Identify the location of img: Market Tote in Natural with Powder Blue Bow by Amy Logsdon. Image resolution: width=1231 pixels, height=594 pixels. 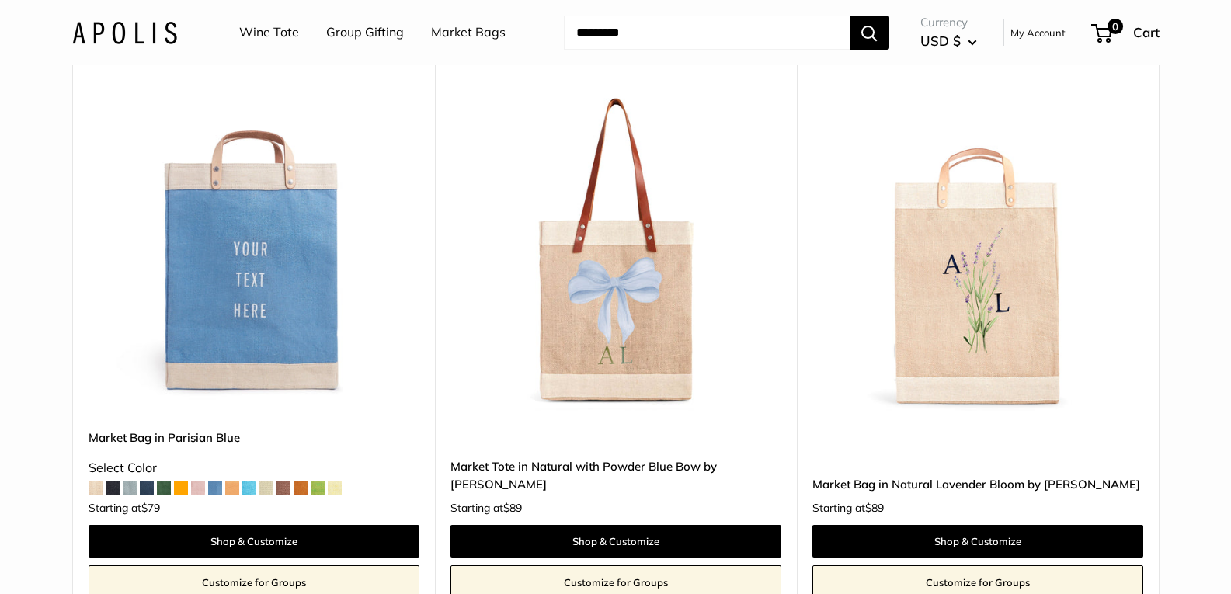
(616, 248).